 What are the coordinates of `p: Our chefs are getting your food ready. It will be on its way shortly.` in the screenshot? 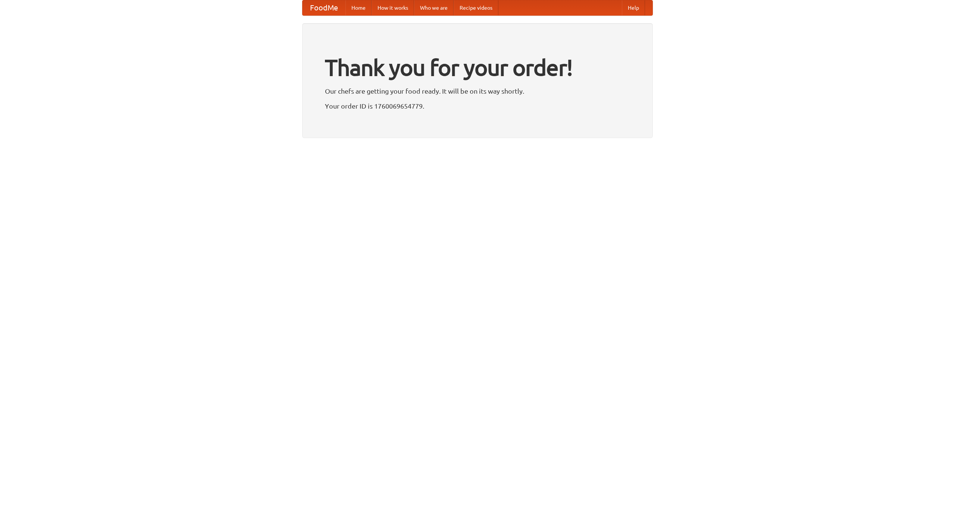 It's located at (478, 91).